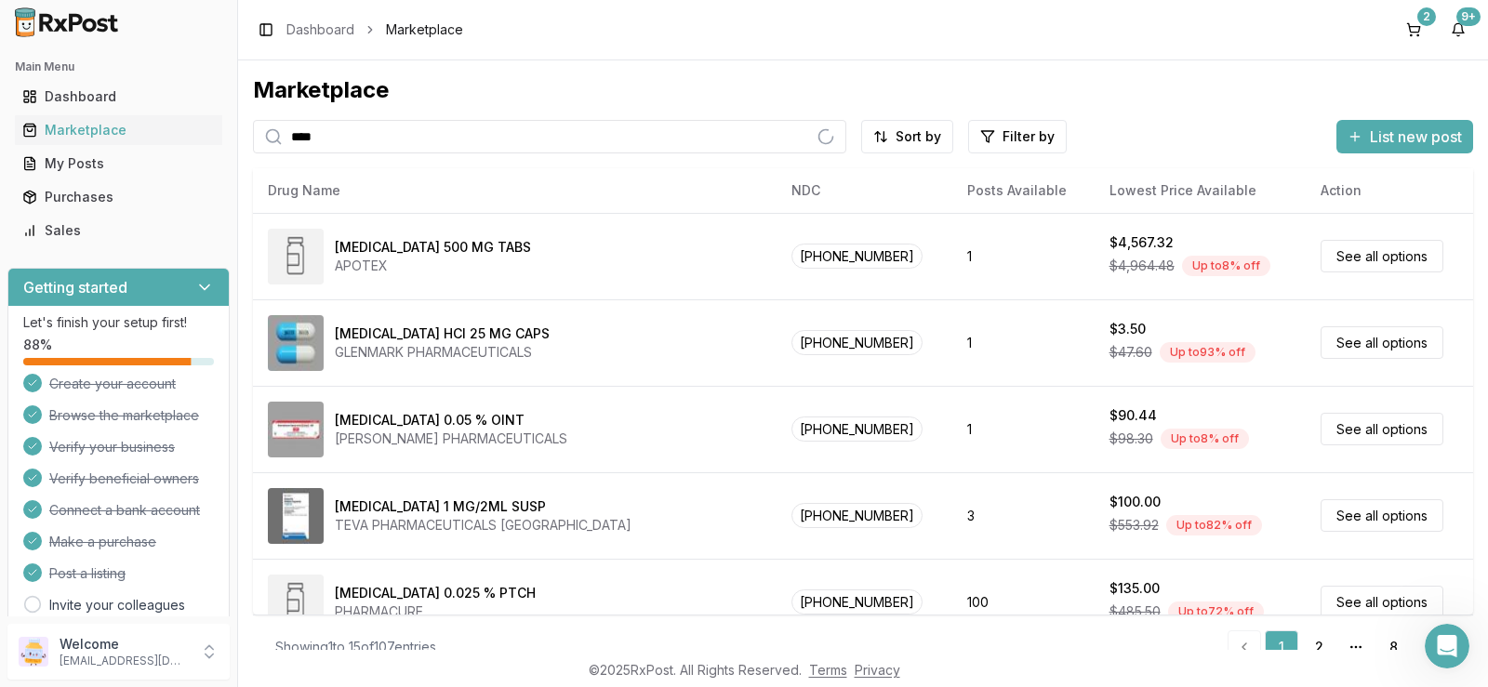  What do you see at coordinates (1404, 139) in the screenshot?
I see `a: List new post` at bounding box center [1404, 139].